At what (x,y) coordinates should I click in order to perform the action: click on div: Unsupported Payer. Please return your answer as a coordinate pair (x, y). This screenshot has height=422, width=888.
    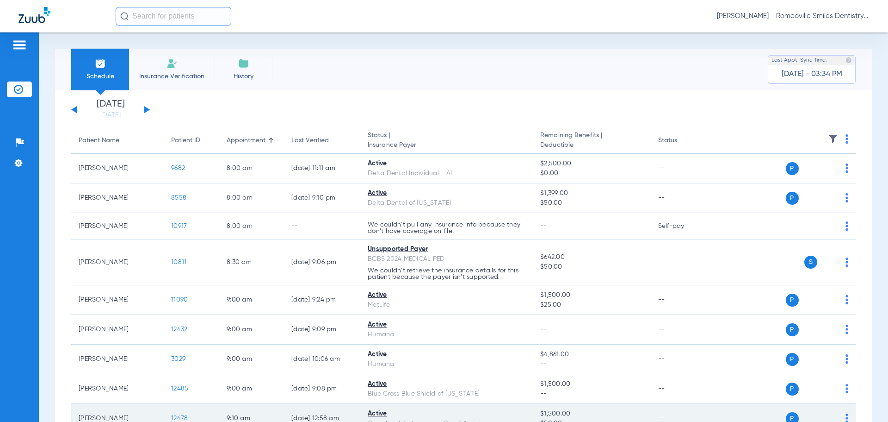
    Looking at the image, I should click on (447, 249).